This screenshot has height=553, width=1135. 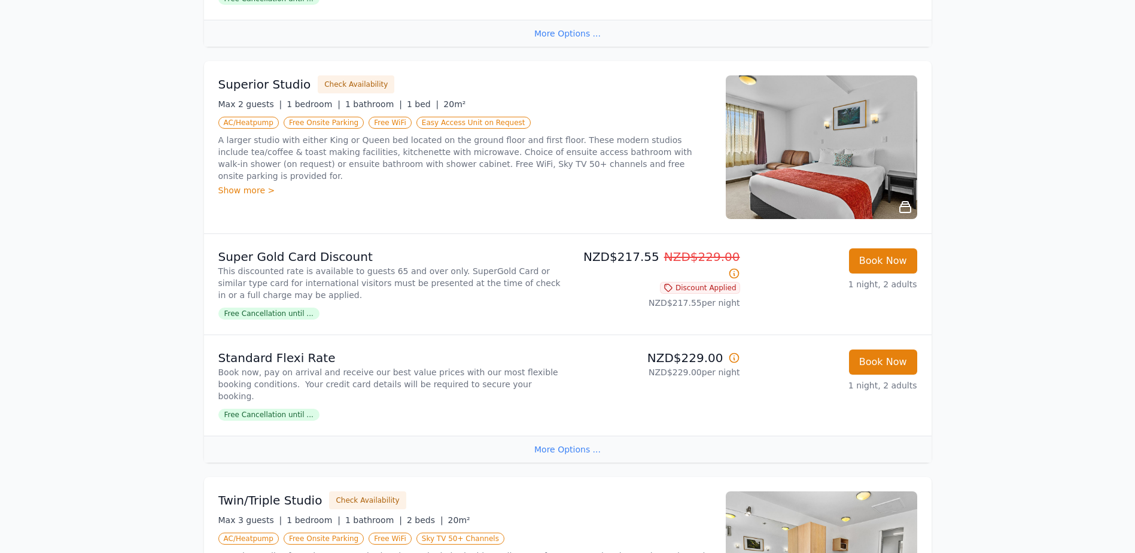 I want to click on span: Discount Applied, so click(x=700, y=288).